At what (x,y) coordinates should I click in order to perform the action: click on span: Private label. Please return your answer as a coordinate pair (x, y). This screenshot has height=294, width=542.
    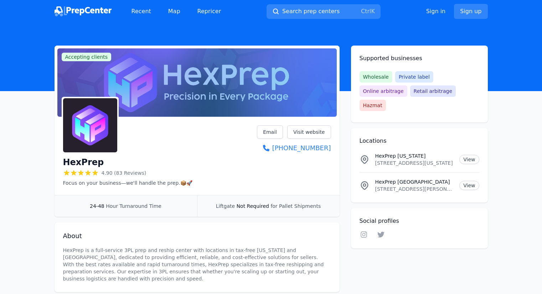
    Looking at the image, I should click on (414, 77).